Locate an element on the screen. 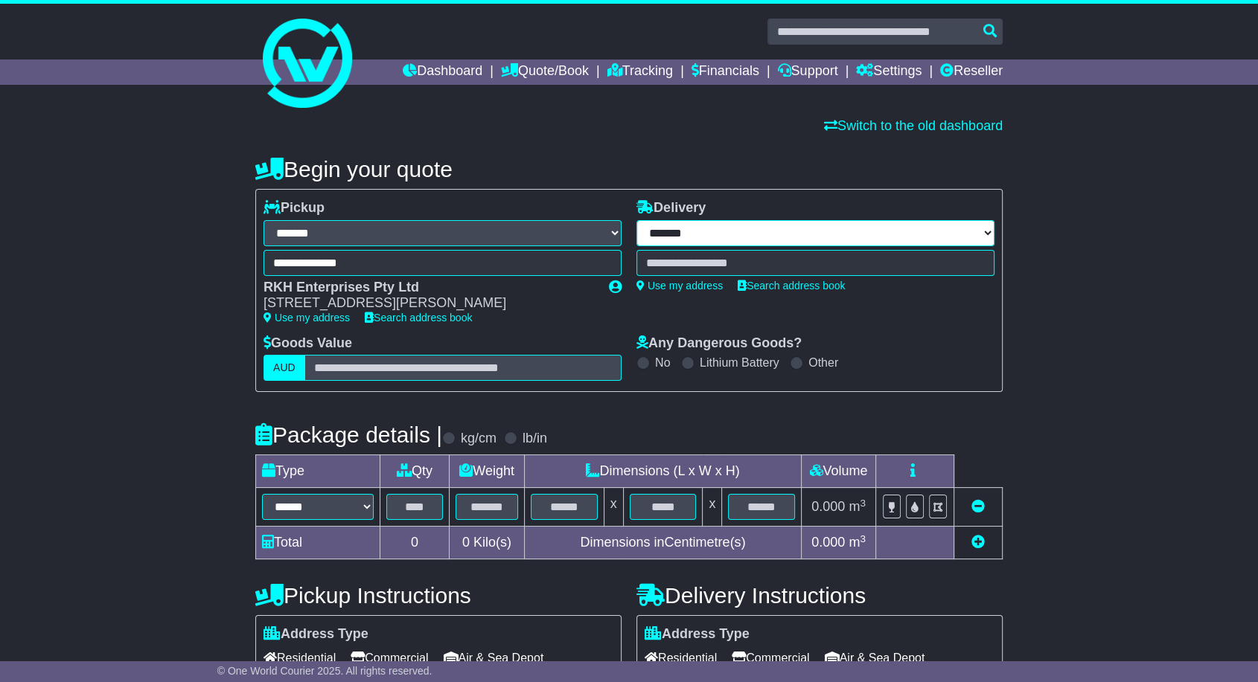 The image size is (1258, 682). a: Tracking is located at coordinates (640, 72).